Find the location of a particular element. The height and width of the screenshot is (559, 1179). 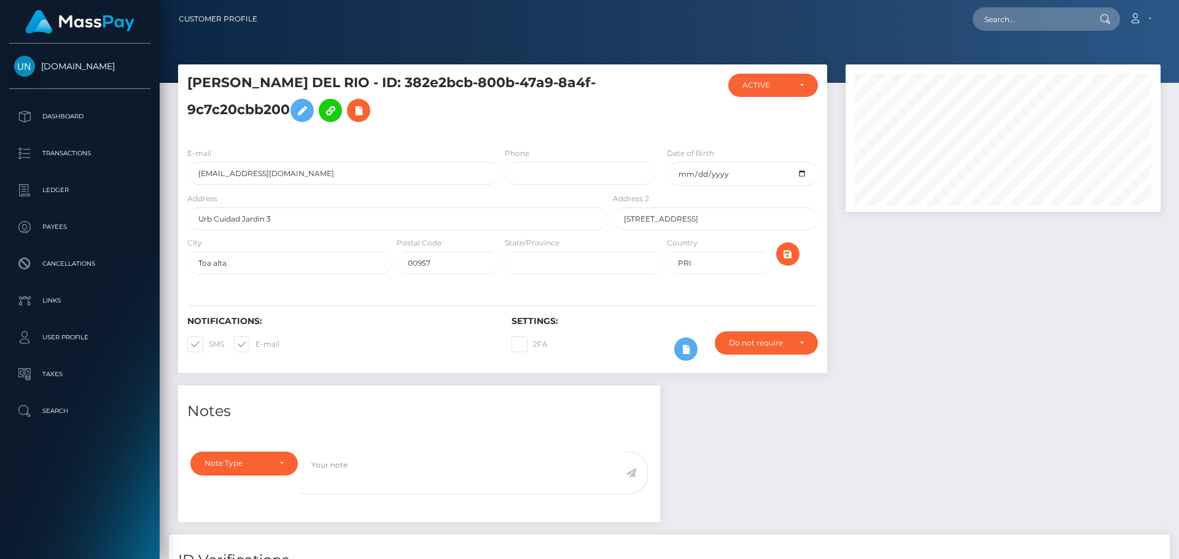

a: Payees is located at coordinates (80, 227).